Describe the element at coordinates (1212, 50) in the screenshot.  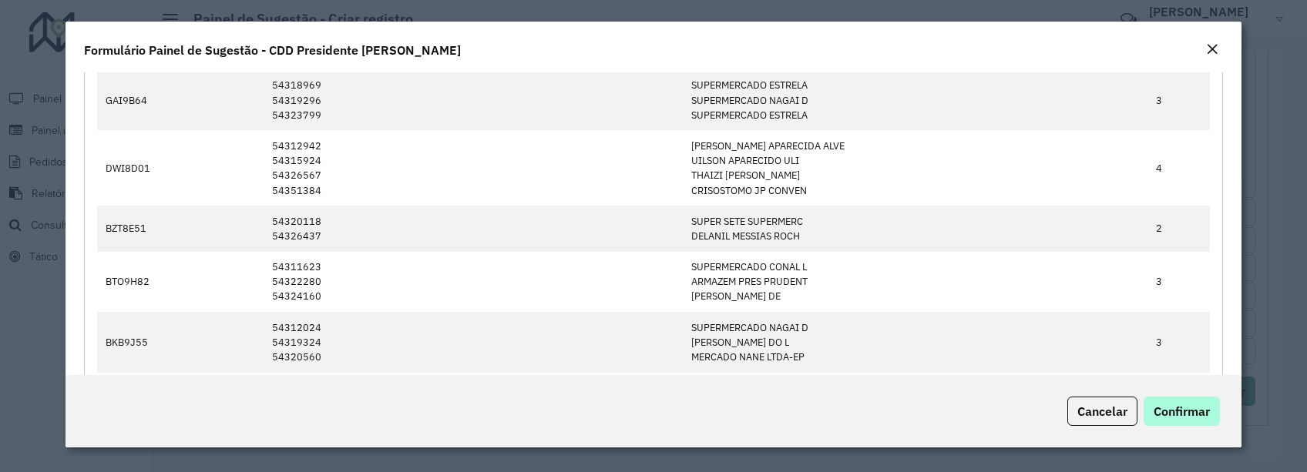
I see `button: Close` at that location.